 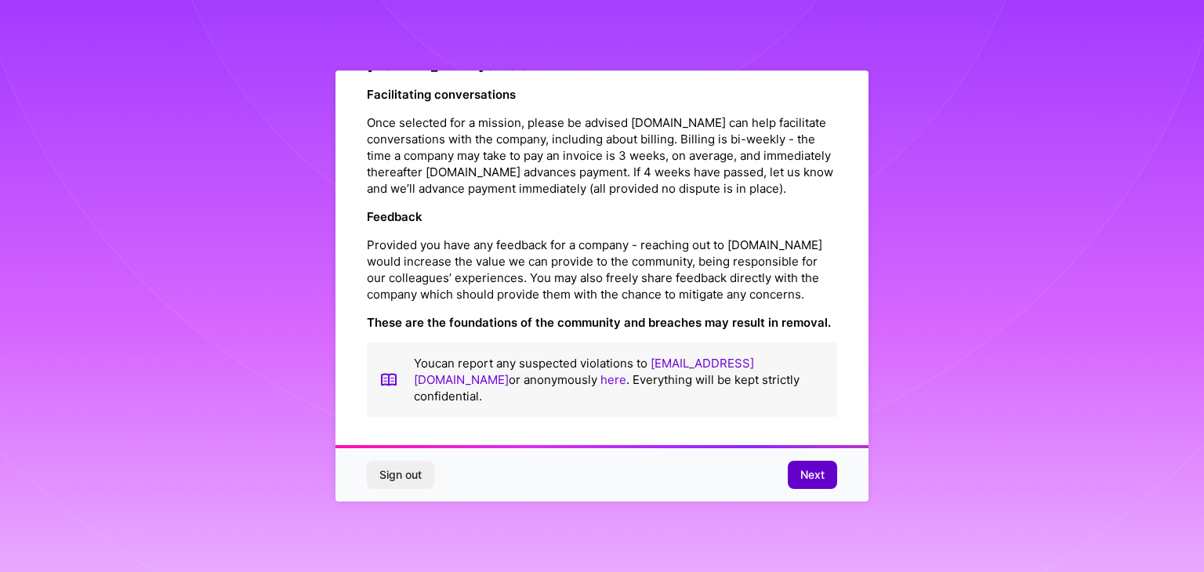 What do you see at coordinates (613, 379) in the screenshot?
I see `a: here` at bounding box center [613, 379].